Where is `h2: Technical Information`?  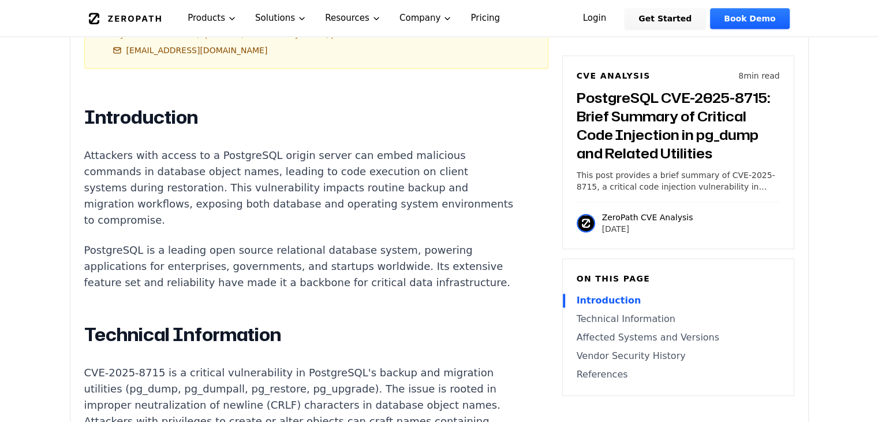 h2: Technical Information is located at coordinates (299, 334).